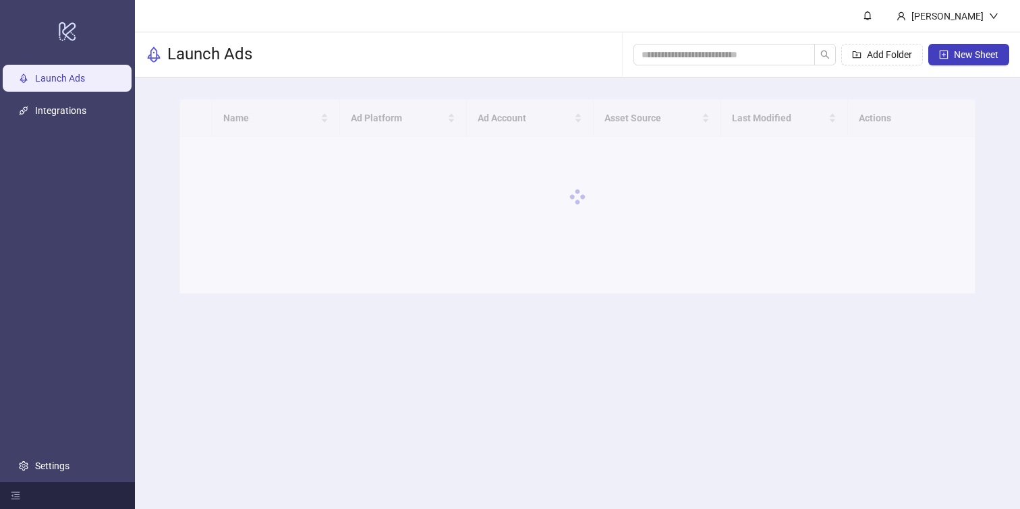 This screenshot has width=1020, height=509. Describe the element at coordinates (868, 16) in the screenshot. I see `span: bell` at that location.